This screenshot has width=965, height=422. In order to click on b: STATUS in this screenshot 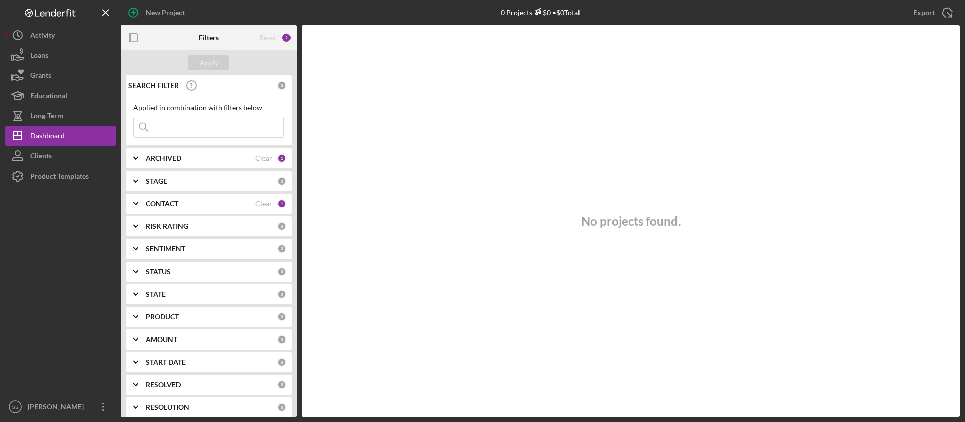, I will do `click(158, 271)`.